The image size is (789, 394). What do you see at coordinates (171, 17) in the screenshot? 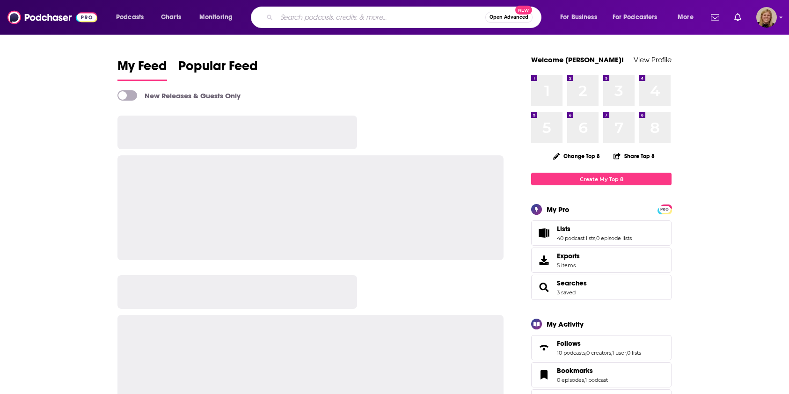
I see `span: Charts` at bounding box center [171, 17].